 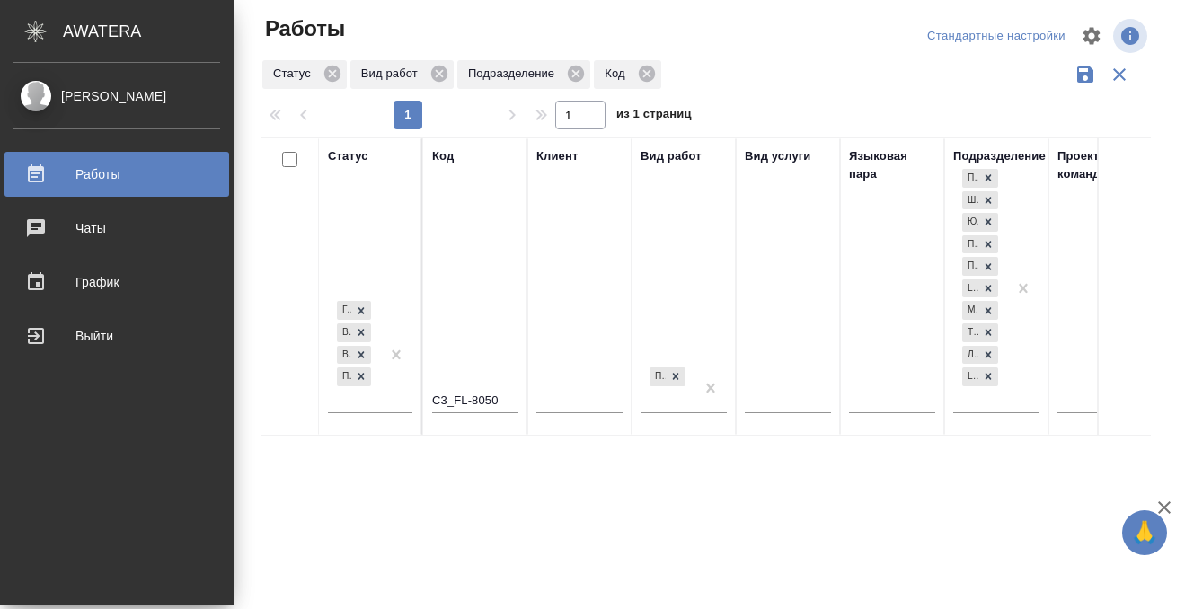 What do you see at coordinates (1132, 36) in the screenshot?
I see `span: Посмотреть информацию` at bounding box center [1132, 36].